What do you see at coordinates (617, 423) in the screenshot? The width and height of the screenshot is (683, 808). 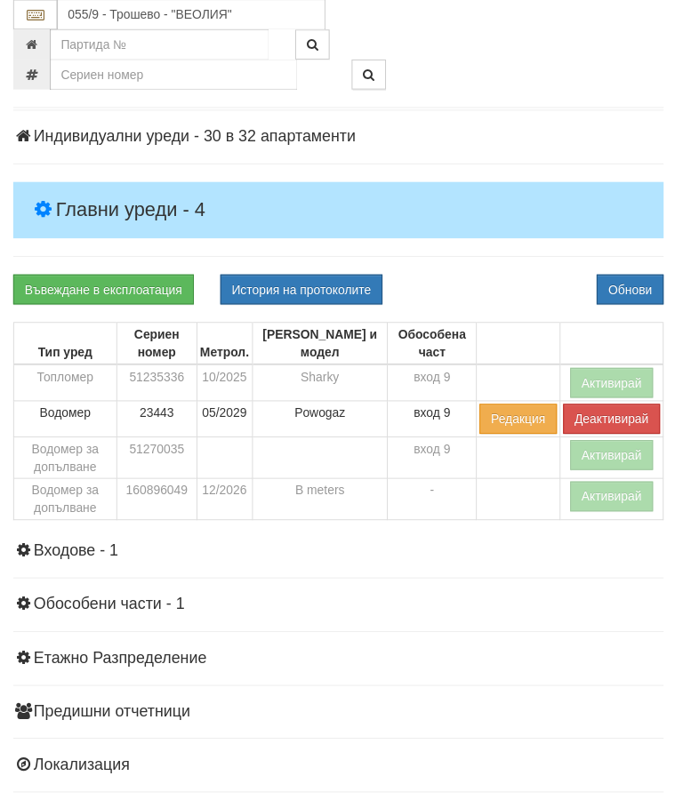 I see `button: Деактивирай` at bounding box center [617, 423].